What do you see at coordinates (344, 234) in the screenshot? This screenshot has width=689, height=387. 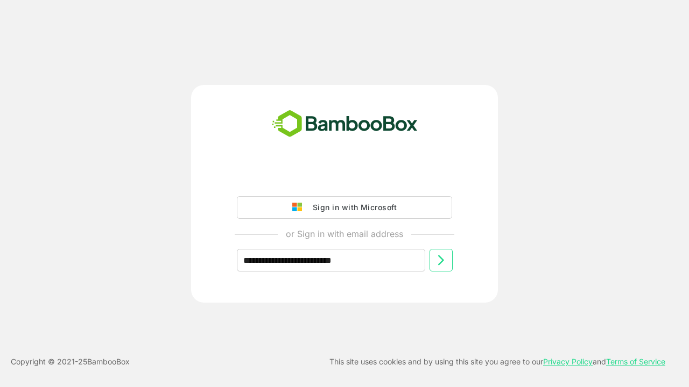 I see `p: or Sign in with email address` at bounding box center [344, 234].